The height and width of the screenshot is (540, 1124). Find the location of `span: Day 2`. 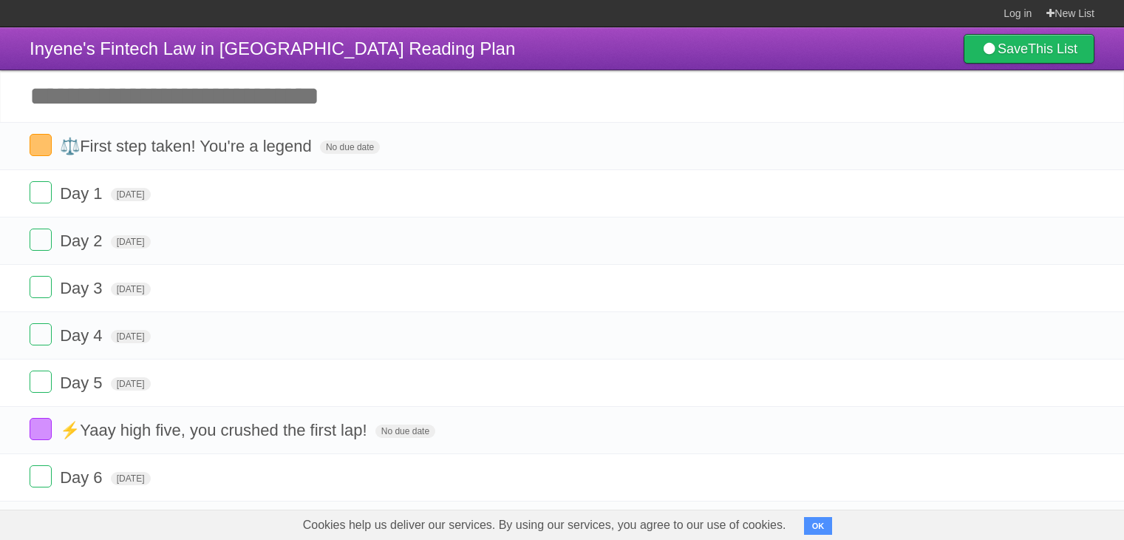

span: Day 2 is located at coordinates (83, 240).